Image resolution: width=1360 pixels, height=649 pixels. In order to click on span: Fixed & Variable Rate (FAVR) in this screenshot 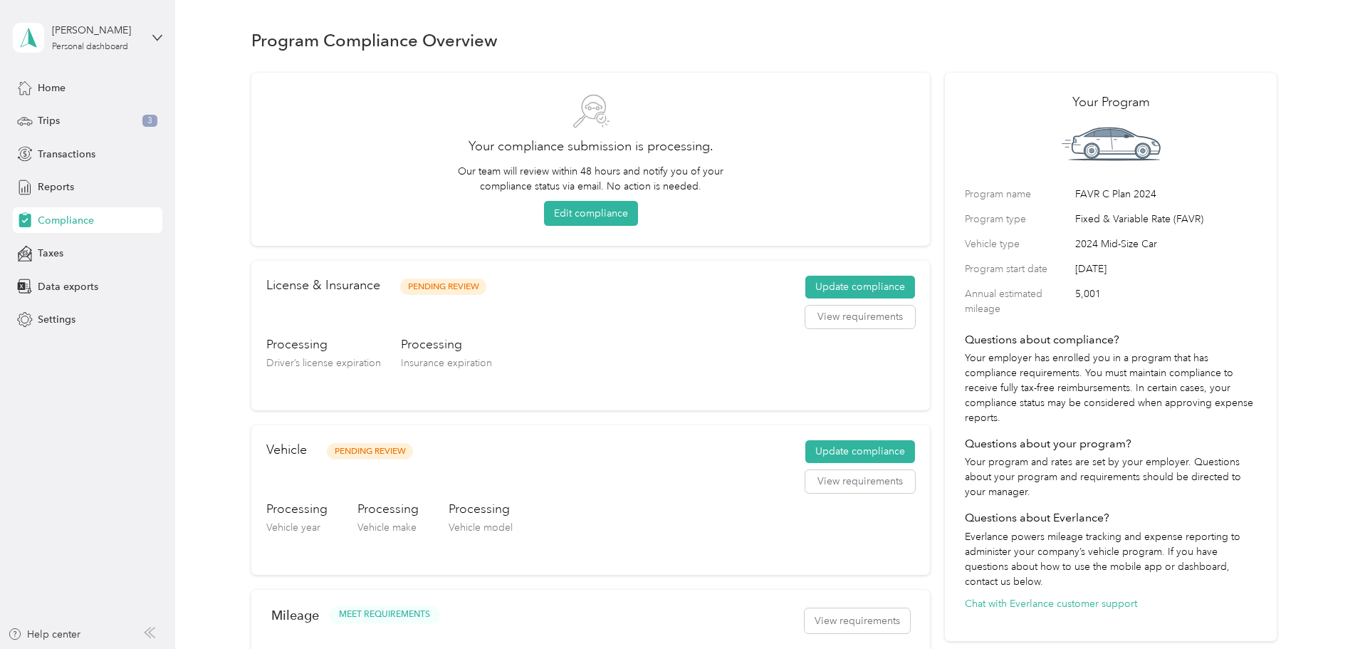, I will do `click(1166, 219)`.